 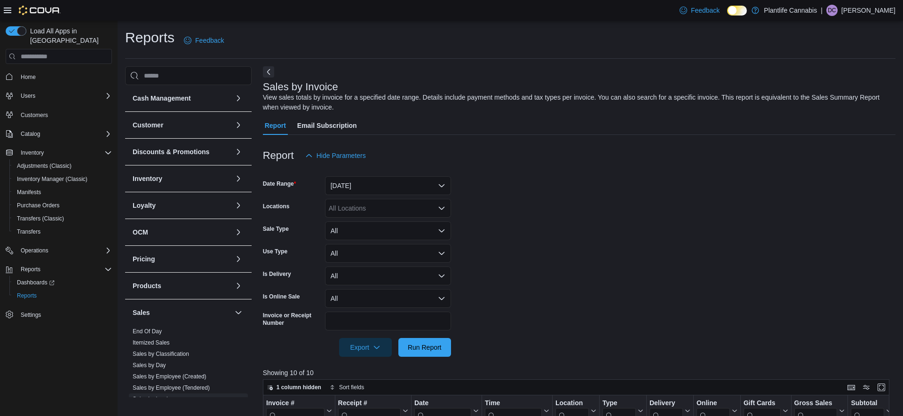 What do you see at coordinates (31, 315) in the screenshot?
I see `a: Settings` at bounding box center [31, 315].